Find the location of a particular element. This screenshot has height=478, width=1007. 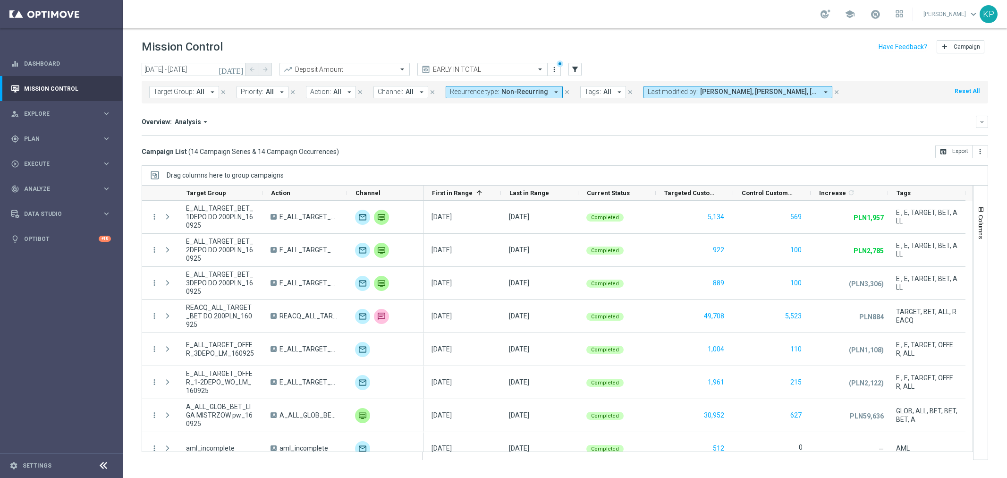

div: KP is located at coordinates (988, 14).